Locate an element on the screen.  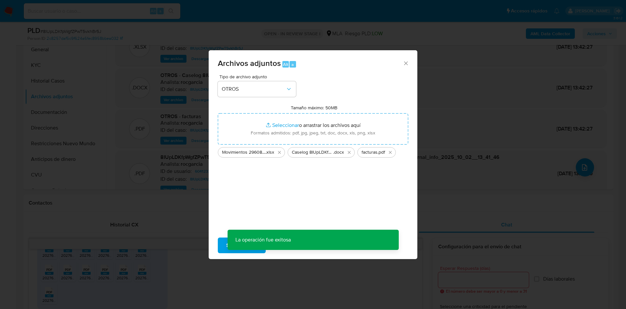
button: Subir archivo is located at coordinates (241, 245).